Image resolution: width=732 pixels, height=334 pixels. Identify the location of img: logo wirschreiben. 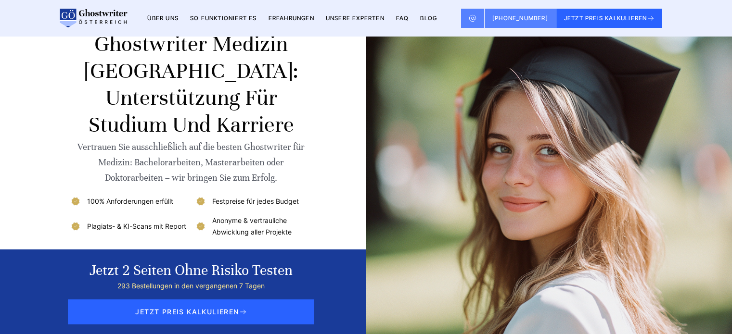
(93, 18).